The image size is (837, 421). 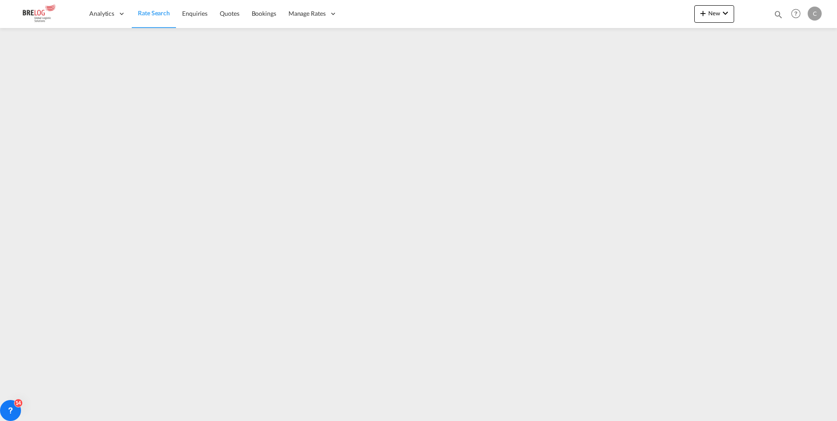 What do you see at coordinates (778, 16) in the screenshot?
I see `div: icon-magnify` at bounding box center [778, 16].